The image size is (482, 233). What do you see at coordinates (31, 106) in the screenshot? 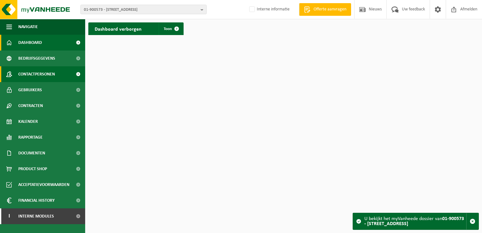
I see `span: Contracten` at bounding box center [31, 106].